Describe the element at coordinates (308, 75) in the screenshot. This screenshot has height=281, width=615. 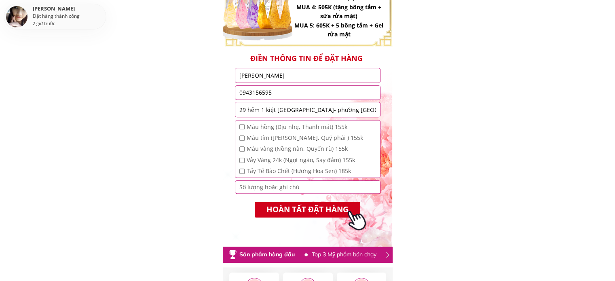
I see `input: Họ và Tên` at that location.